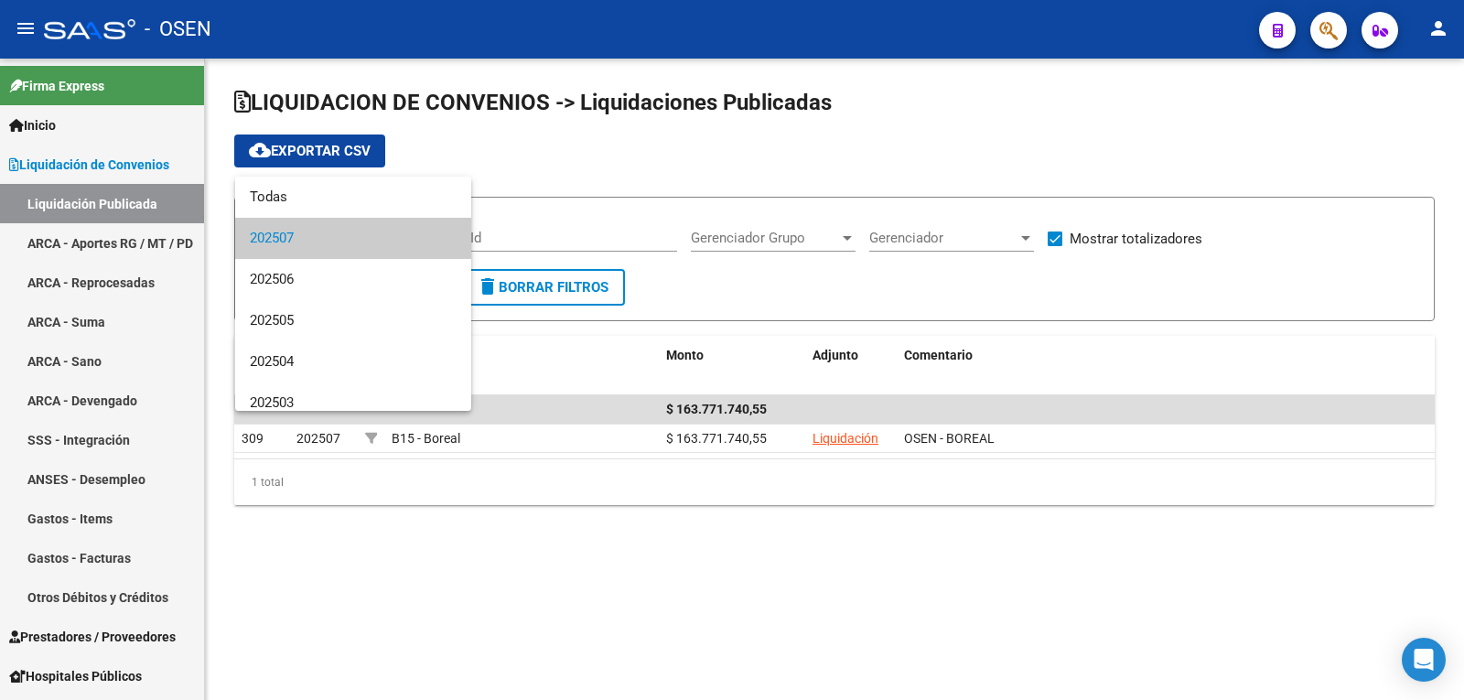  What do you see at coordinates (353, 320) in the screenshot?
I see `span: 202505` at bounding box center [353, 320].